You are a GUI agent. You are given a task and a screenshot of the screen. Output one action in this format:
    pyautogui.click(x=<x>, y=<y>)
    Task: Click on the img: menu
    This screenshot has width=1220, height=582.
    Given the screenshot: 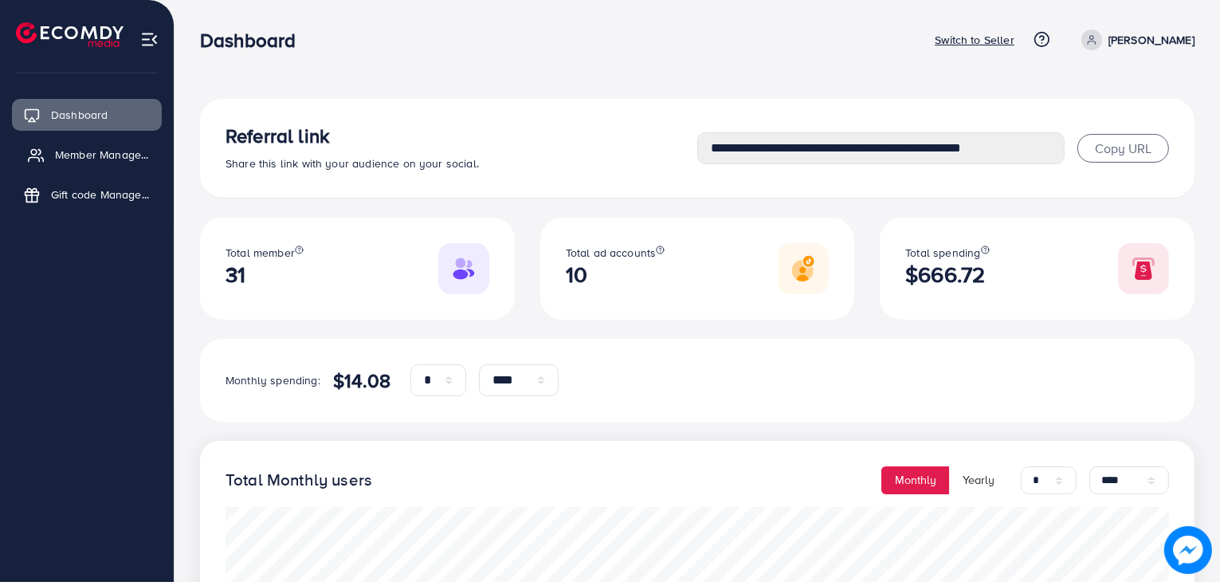 What is the action you would take?
    pyautogui.click(x=149, y=39)
    